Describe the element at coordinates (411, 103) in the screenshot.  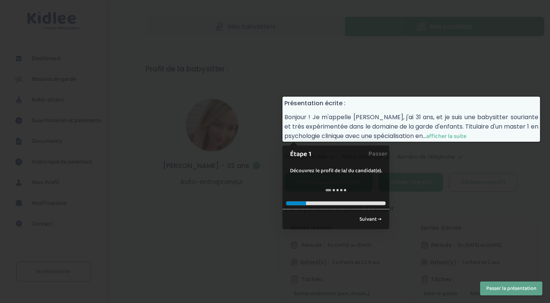
I see `h4: Présentation écrite :` at that location.